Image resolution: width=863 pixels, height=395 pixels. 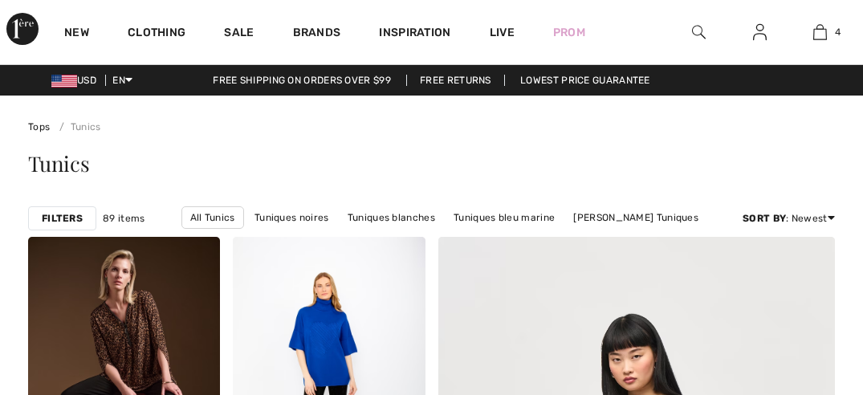 What do you see at coordinates (820, 32) in the screenshot?
I see `a: 4` at bounding box center [820, 32].